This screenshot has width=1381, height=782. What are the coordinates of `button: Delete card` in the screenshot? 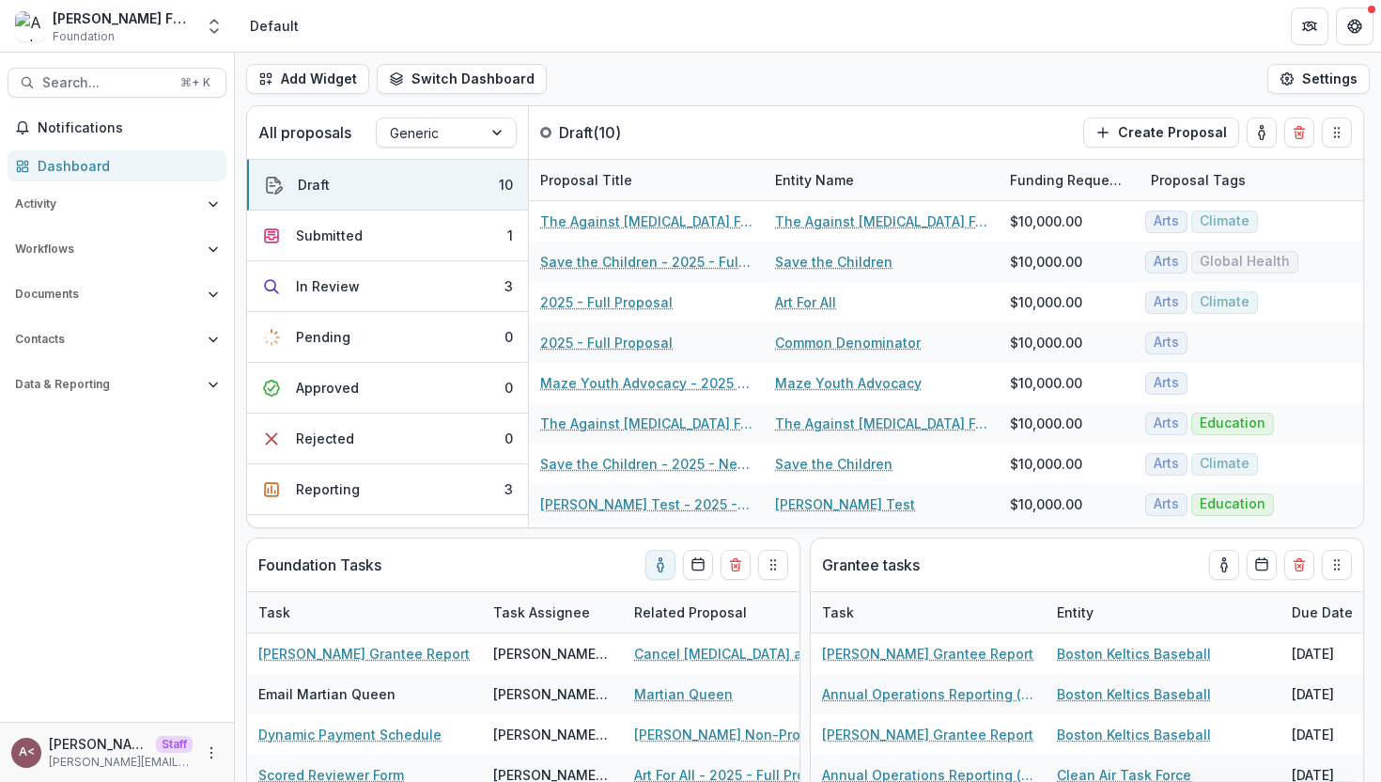 It's located at (1299, 132).